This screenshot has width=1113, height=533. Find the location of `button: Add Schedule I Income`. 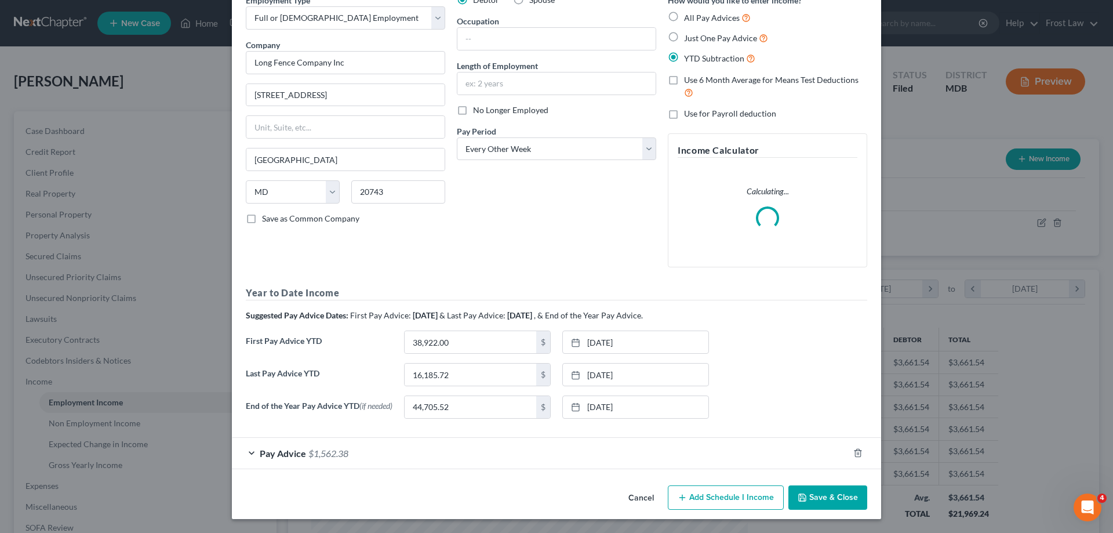

button: Add Schedule I Income is located at coordinates (726, 497).